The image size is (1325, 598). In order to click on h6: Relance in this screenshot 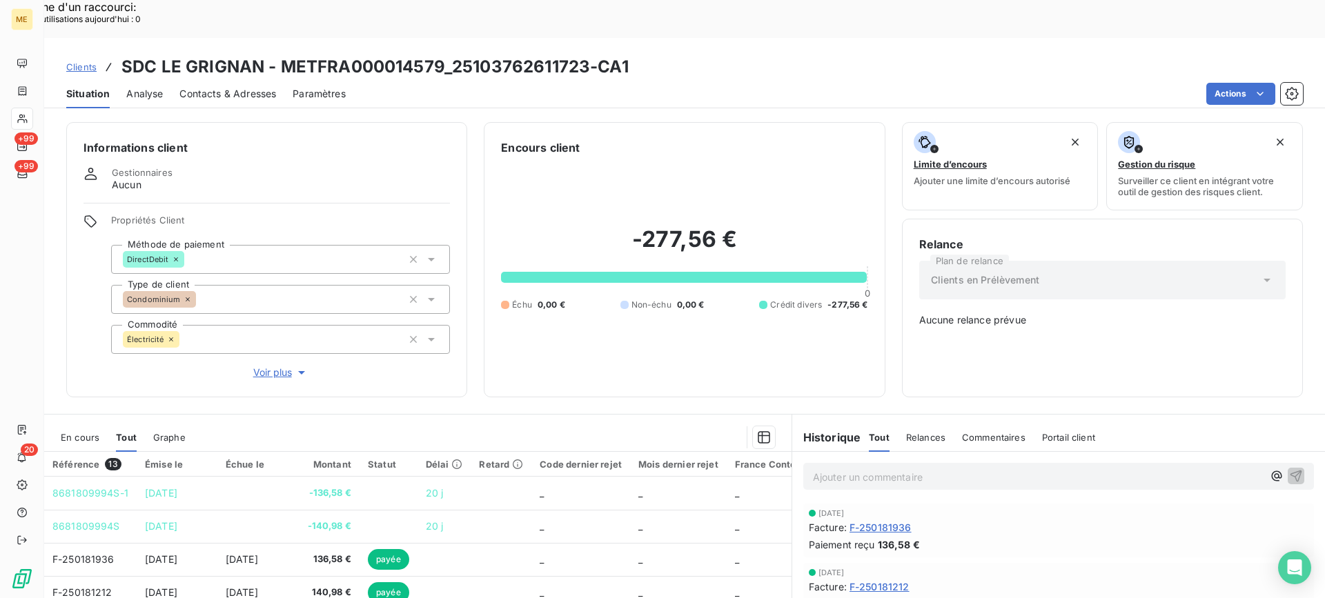, I will do `click(1102, 244)`.